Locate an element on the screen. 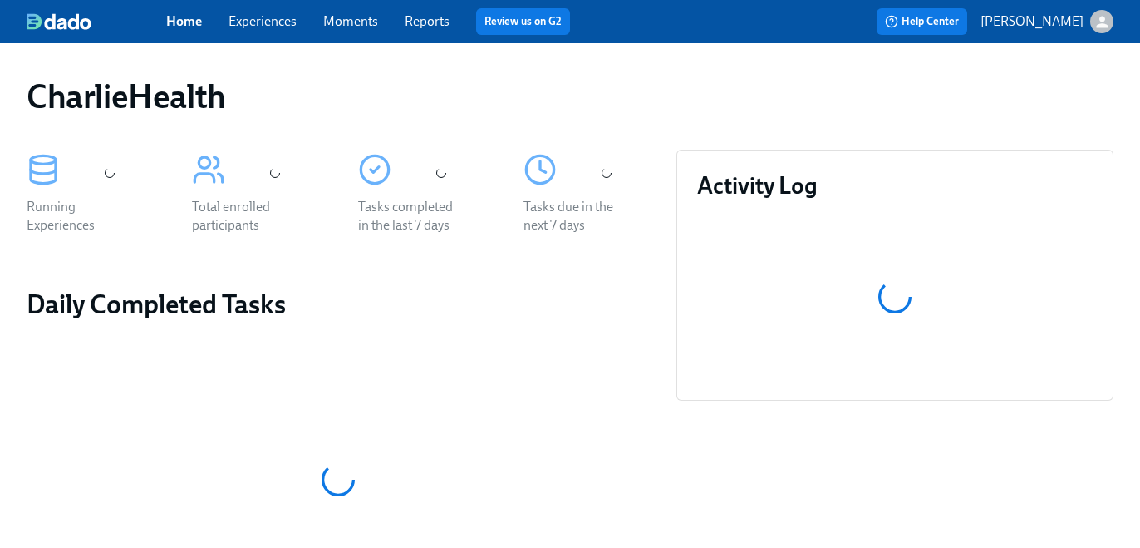 The height and width of the screenshot is (548, 1140). a: Moments is located at coordinates (351, 21).